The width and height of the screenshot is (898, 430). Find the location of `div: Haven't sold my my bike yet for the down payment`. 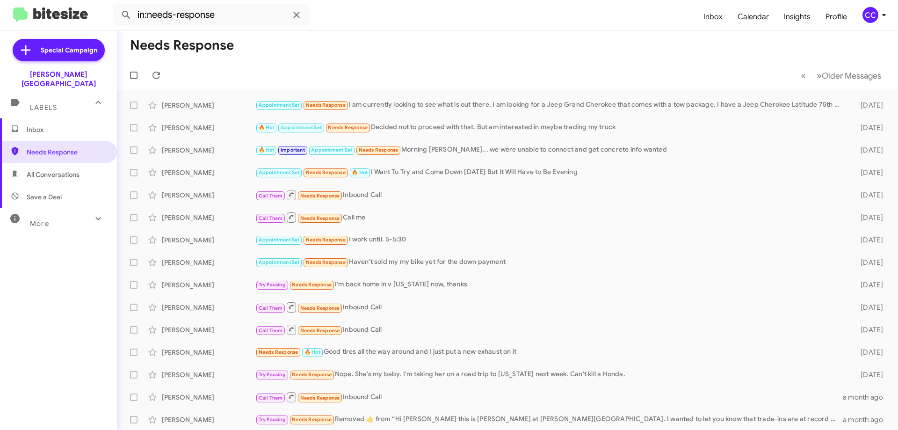

div: Haven't sold my my bike yet for the down payment is located at coordinates (551, 262).